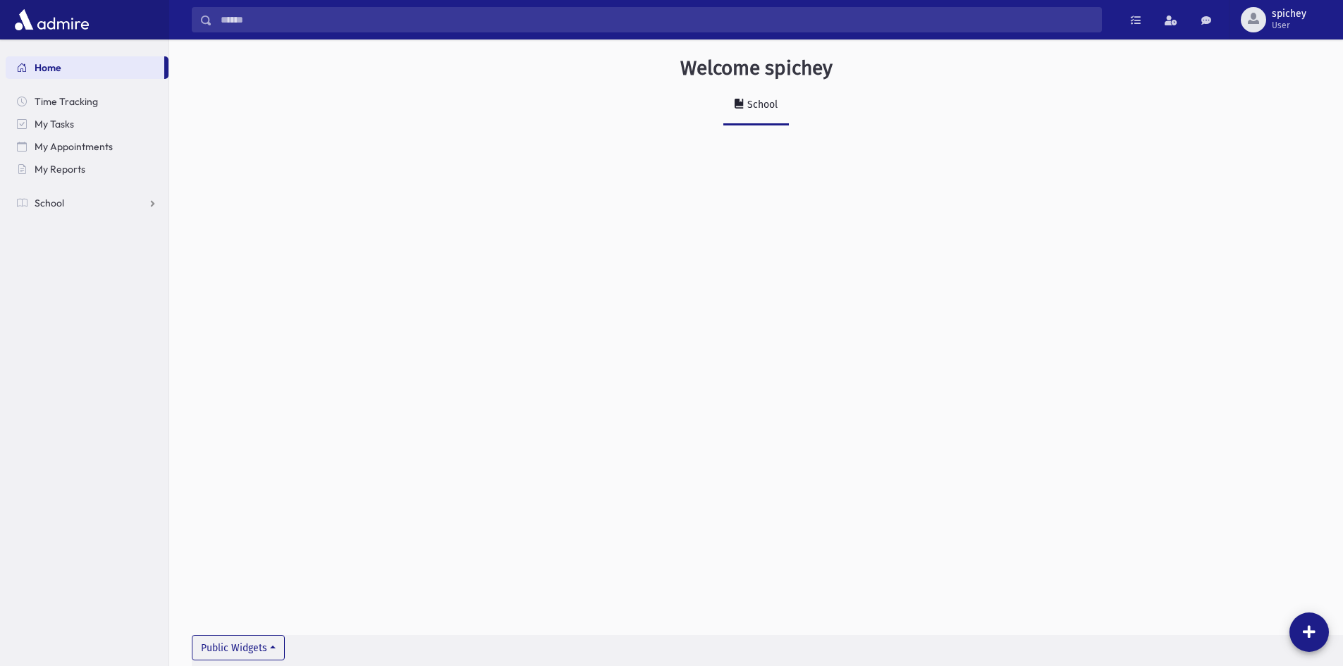 The image size is (1343, 666). I want to click on img: AdmirePro, so click(51, 20).